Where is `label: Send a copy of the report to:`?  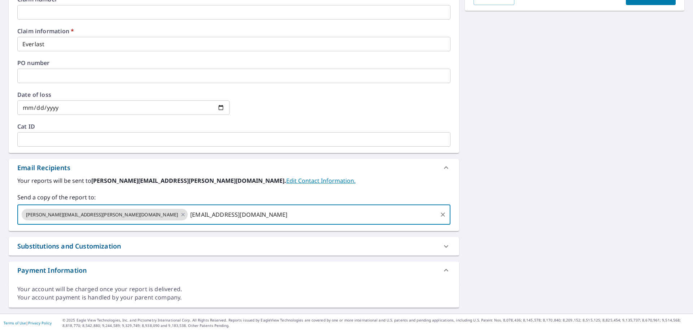
label: Send a copy of the report to: is located at coordinates (234, 197).